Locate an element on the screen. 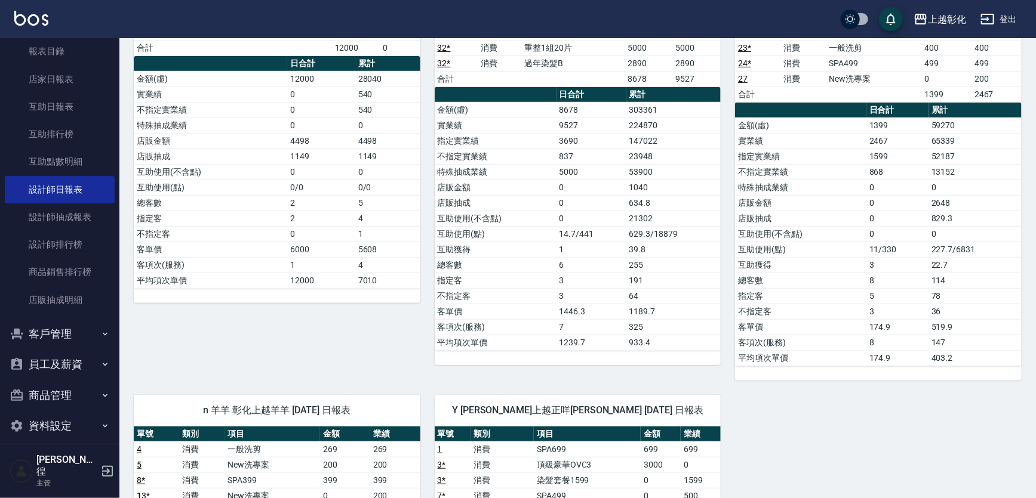 The image size is (1036, 498). td: 3000 is located at coordinates (660, 465).